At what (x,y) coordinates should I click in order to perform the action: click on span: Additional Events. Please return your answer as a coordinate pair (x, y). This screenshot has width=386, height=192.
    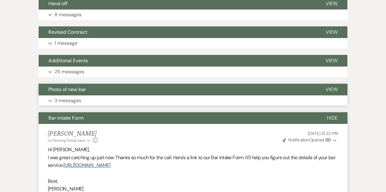
    Looking at the image, I should click on (68, 60).